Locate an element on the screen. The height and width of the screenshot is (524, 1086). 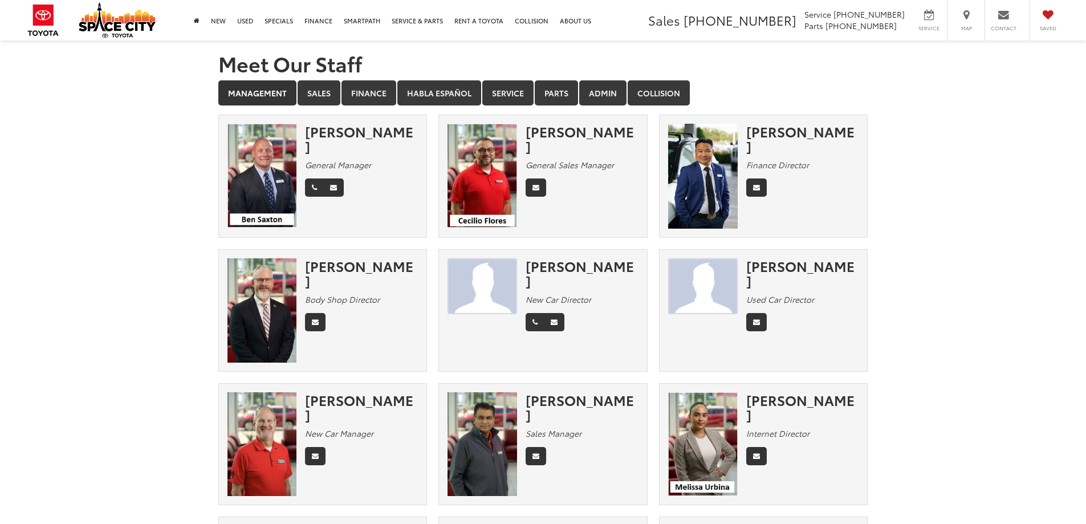
em: New Car Director is located at coordinates (558, 299).